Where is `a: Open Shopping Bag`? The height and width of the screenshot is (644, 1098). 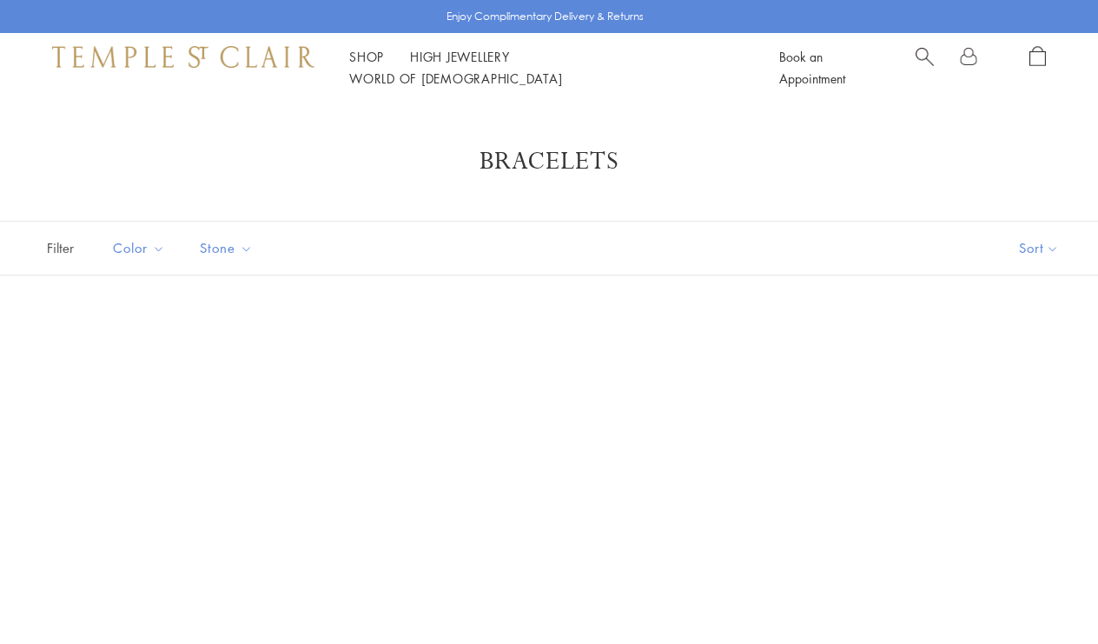 a: Open Shopping Bag is located at coordinates (1038, 68).